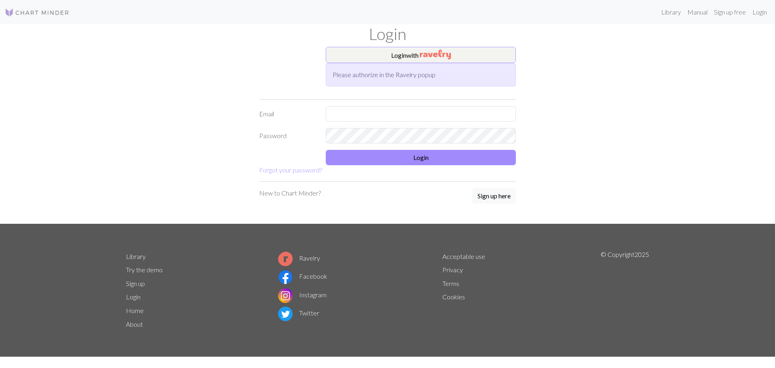 The width and height of the screenshot is (775, 368). What do you see at coordinates (494, 196) in the screenshot?
I see `button: Sign up here` at bounding box center [494, 196].